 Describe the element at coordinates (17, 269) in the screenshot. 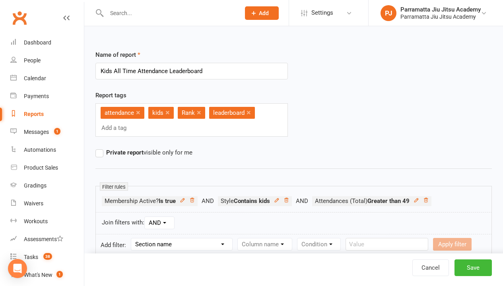

I see `div: Open Intercom Messenger` at that location.